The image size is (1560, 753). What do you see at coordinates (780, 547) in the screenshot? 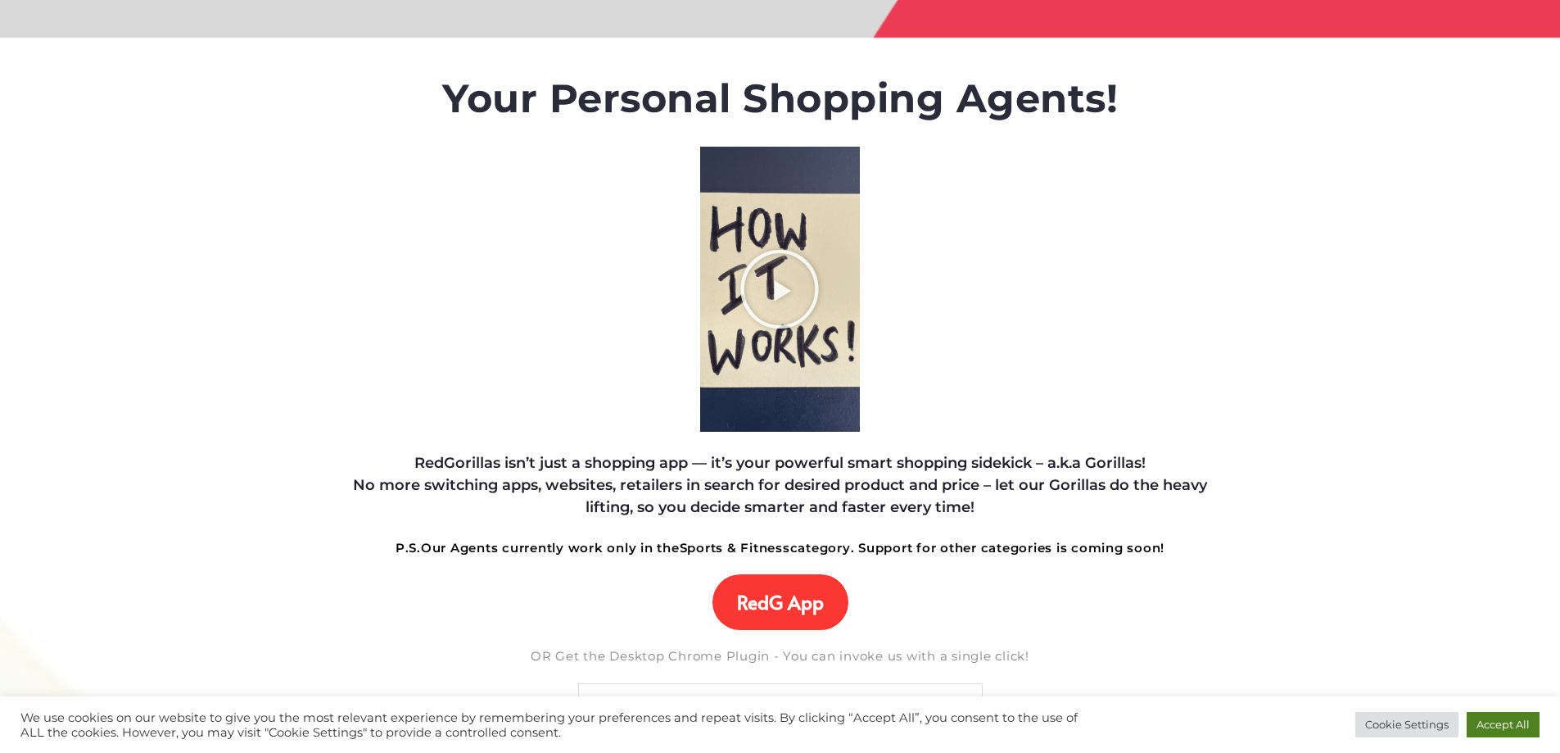
I see `strong: Our Agents currently work only in the category. Support for other categories is coming soon!` at bounding box center [780, 547].